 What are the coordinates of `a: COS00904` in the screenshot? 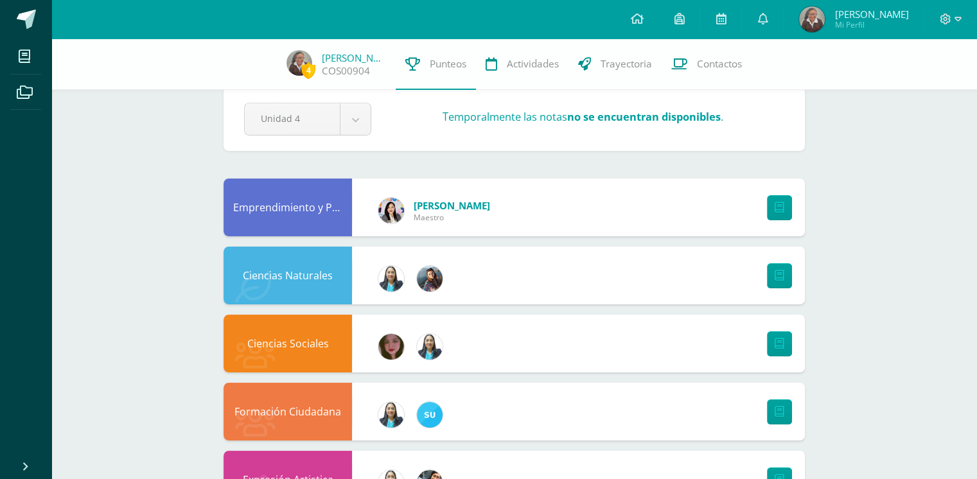 It's located at (345, 71).